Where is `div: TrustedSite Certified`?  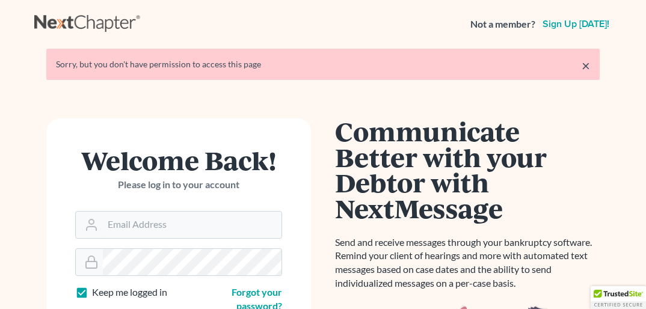 div: TrustedSite Certified is located at coordinates (618, 298).